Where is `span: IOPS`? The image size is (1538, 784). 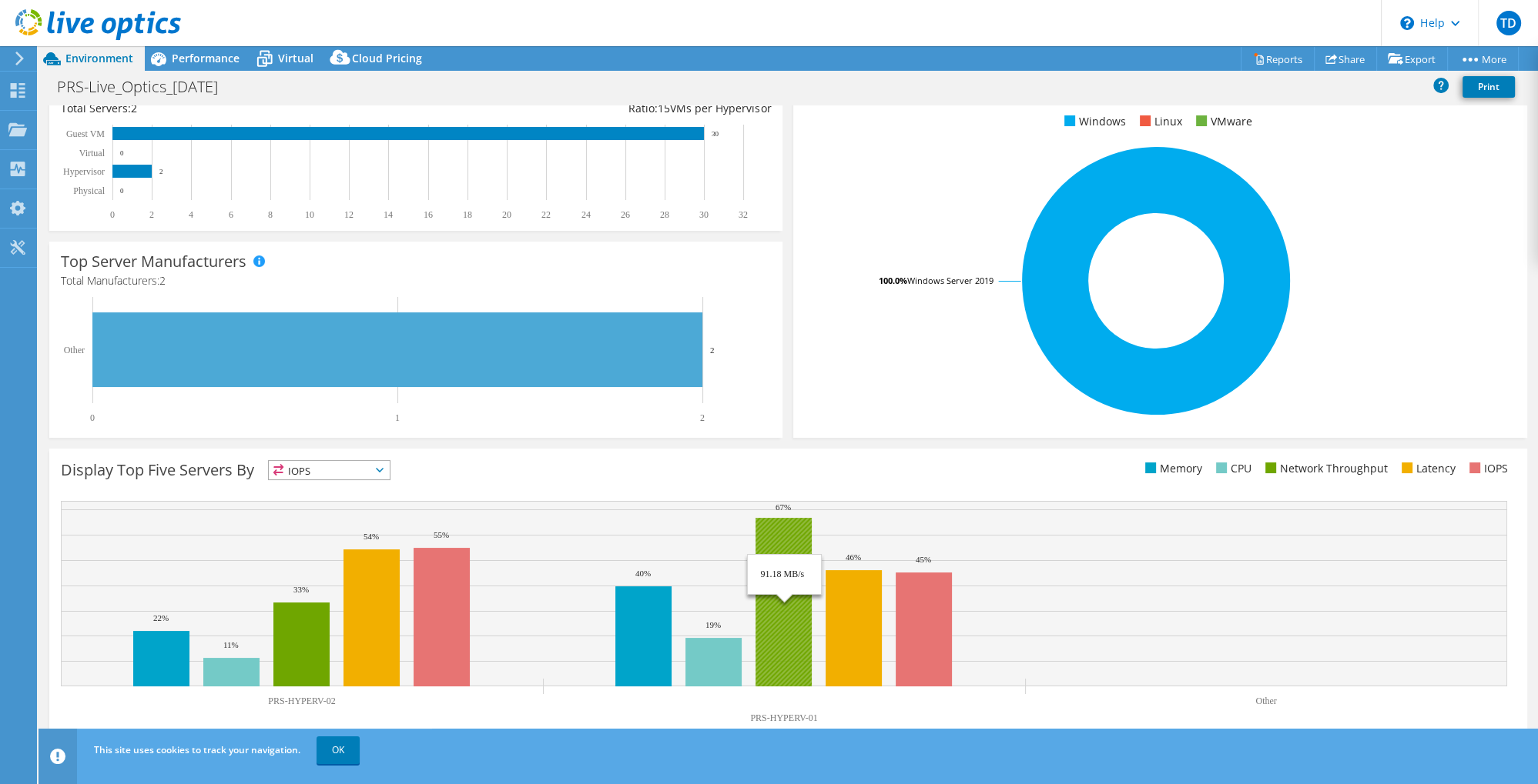 span: IOPS is located at coordinates (329, 470).